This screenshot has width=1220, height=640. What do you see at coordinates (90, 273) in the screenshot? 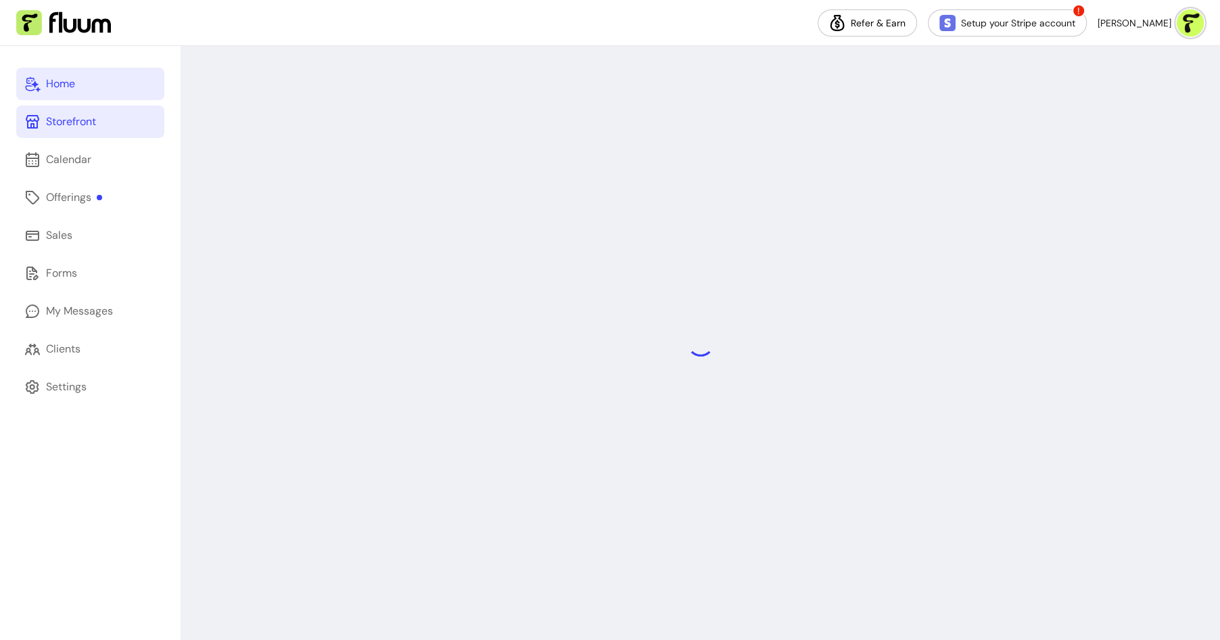
I see `a: Forms` at bounding box center [90, 273].